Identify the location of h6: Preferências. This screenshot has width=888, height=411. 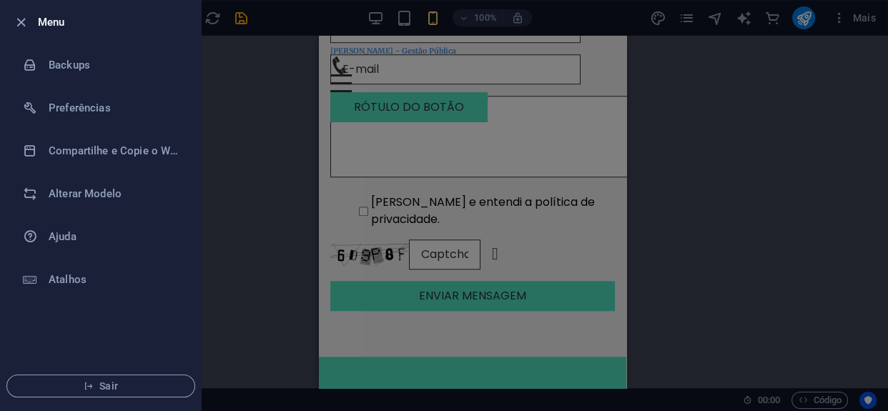
(114, 108).